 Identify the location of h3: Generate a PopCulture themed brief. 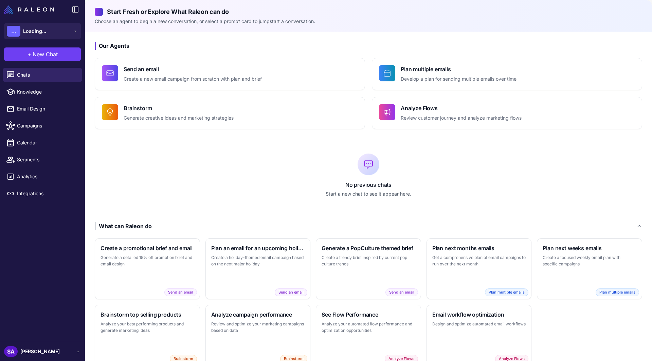
(368, 248).